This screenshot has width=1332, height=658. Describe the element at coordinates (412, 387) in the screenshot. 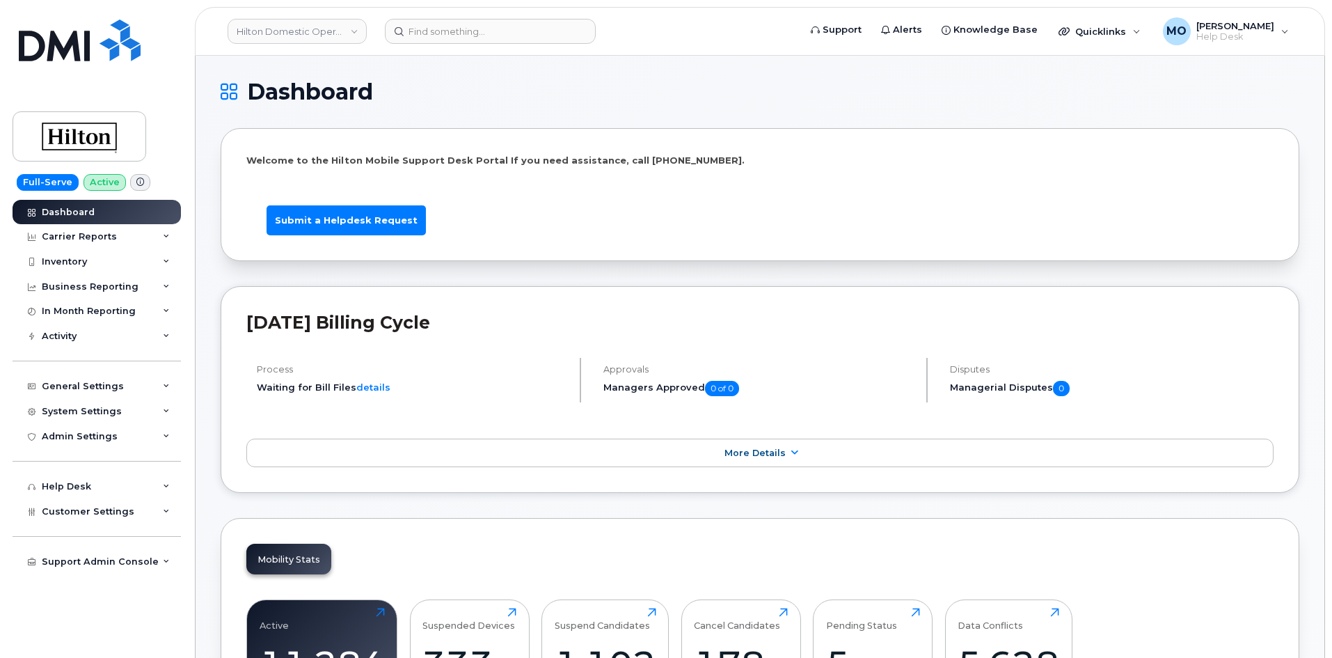

I see `li: Waiting for Bill Files` at that location.